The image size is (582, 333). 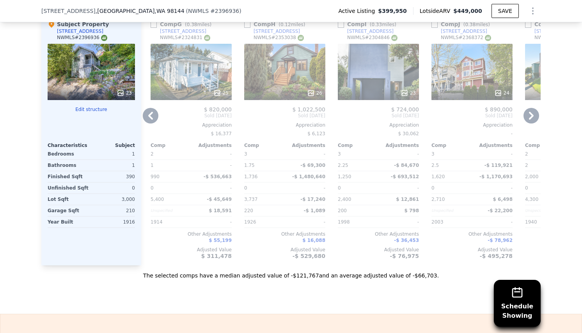 I want to click on button: Show Options, so click(x=533, y=11).